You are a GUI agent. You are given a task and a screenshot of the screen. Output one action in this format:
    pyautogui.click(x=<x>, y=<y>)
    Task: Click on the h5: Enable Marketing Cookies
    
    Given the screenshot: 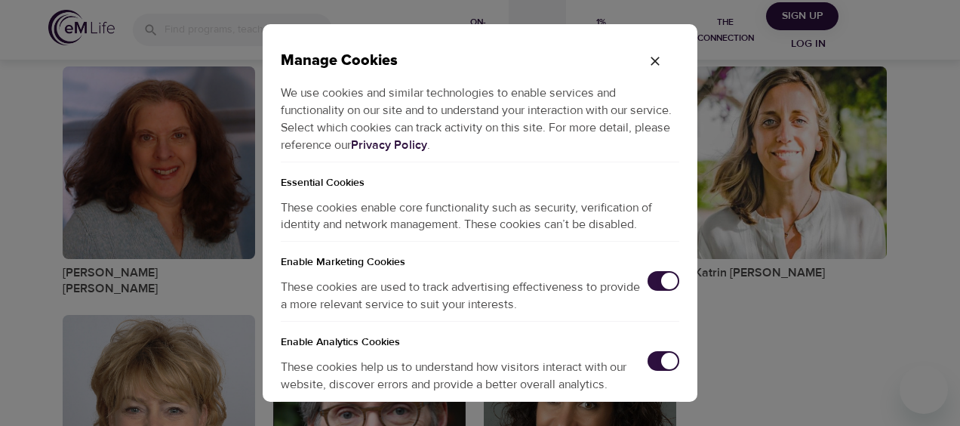 What is the action you would take?
    pyautogui.click(x=480, y=256)
    